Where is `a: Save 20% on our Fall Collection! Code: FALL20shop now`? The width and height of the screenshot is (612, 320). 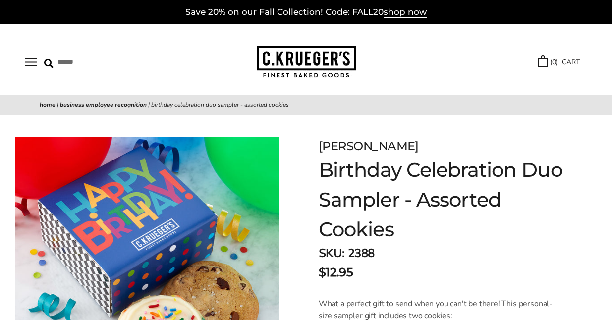
a: Save 20% on our Fall Collection! Code: FALL20shop now is located at coordinates (306, 12).